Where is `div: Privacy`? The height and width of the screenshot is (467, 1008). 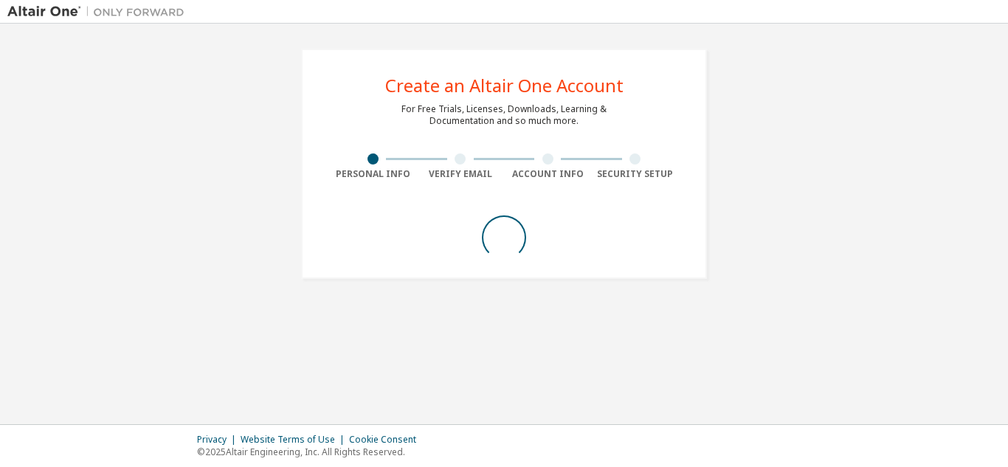
div: Privacy is located at coordinates (218, 440).